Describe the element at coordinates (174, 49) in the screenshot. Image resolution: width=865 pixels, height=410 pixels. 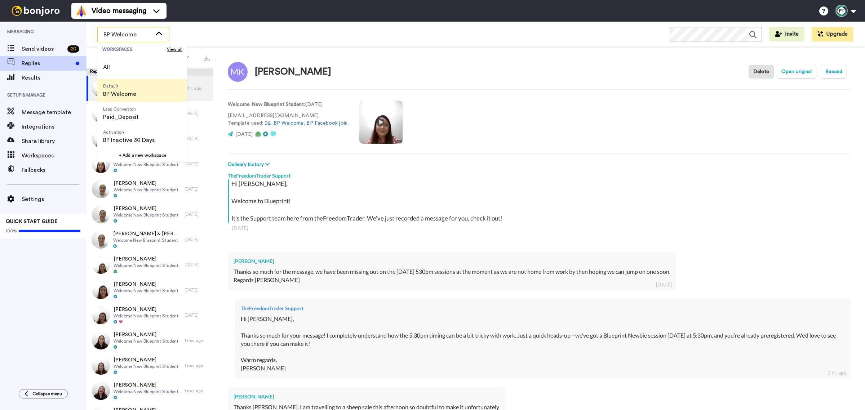
I see `span: View all` at that location.